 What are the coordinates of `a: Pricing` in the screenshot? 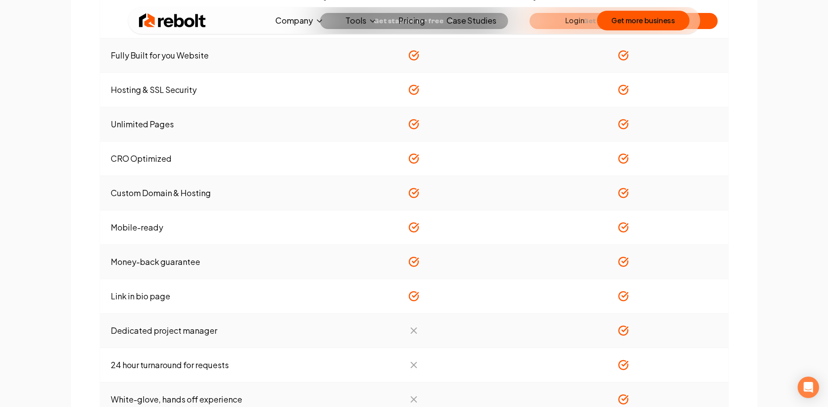 It's located at (412, 21).